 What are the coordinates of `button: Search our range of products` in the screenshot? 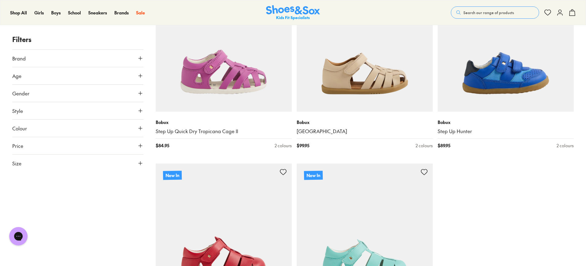 It's located at (495, 13).